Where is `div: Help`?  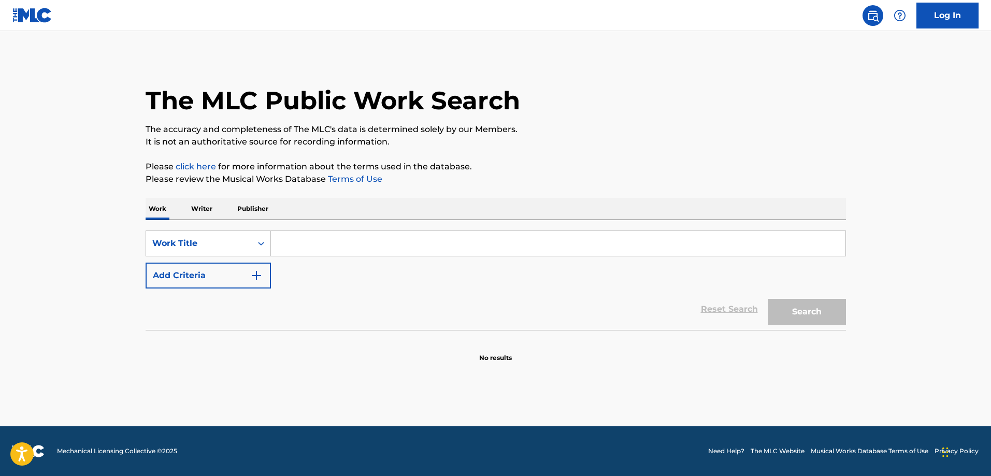
div: Help is located at coordinates (900, 16).